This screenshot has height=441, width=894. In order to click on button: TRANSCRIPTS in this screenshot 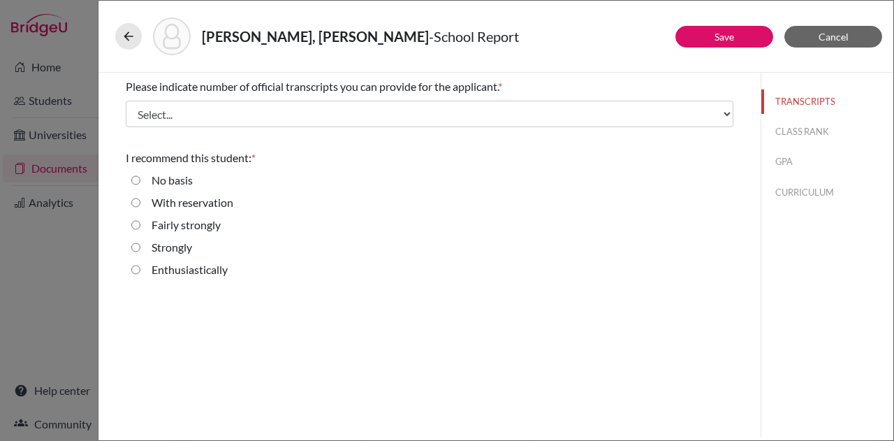, I will do `click(827, 101)`.